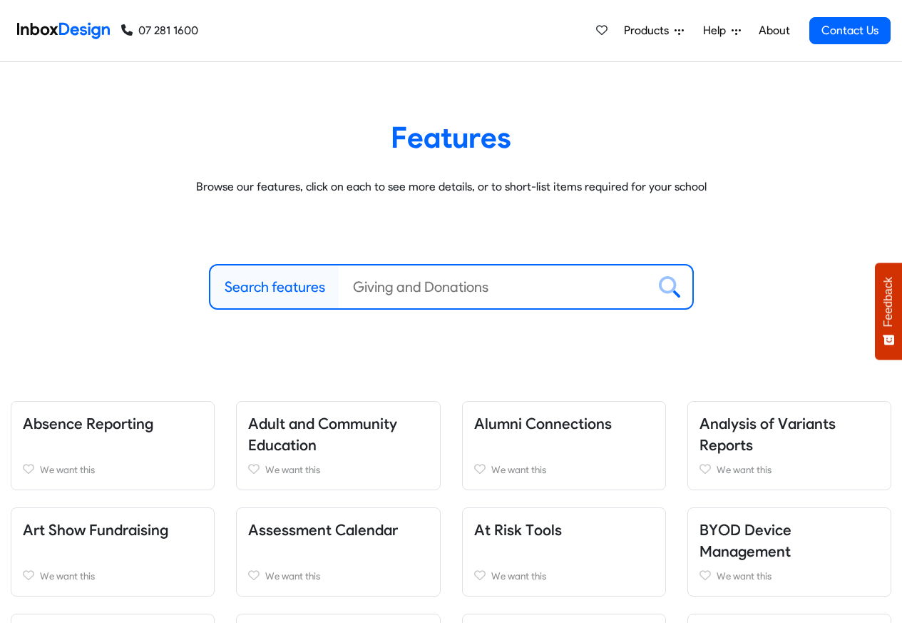  I want to click on span: Feedback, so click(889, 302).